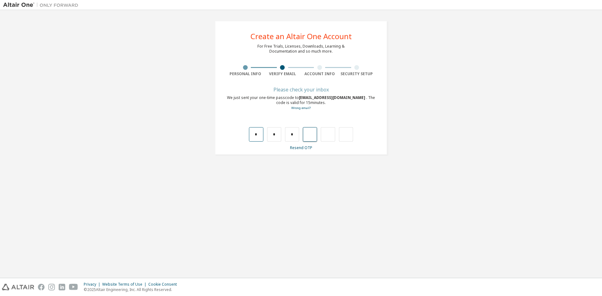 This screenshot has width=602, height=296. I want to click on div: Account Info, so click(320, 74).